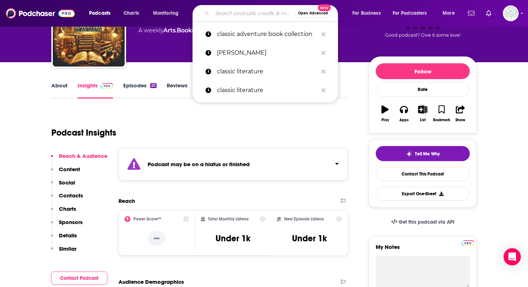 Image resolution: width=528 pixels, height=287 pixels. Describe the element at coordinates (233, 164) in the screenshot. I see `section: Click to expand status details` at that location.